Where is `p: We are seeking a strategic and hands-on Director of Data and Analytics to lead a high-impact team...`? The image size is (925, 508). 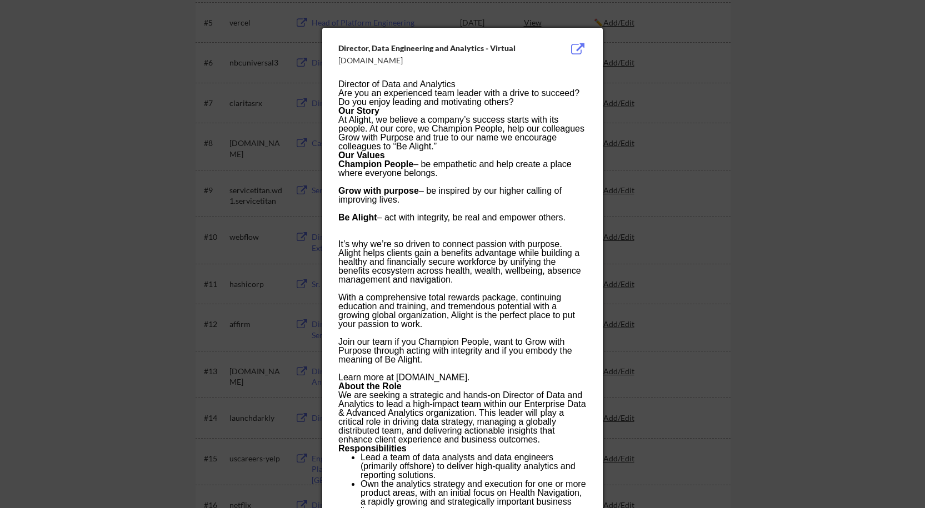
p: We are seeking a strategic and hands-on Director of Data and Analytics to lead a high-impact team... is located at coordinates (462, 418).